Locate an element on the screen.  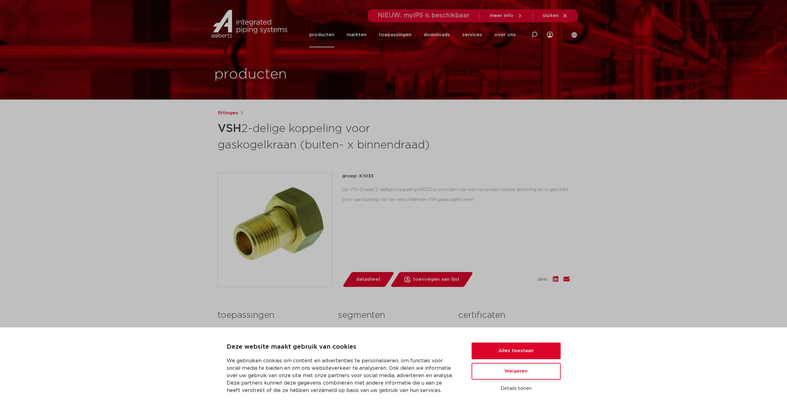
a: services is located at coordinates (472, 35).